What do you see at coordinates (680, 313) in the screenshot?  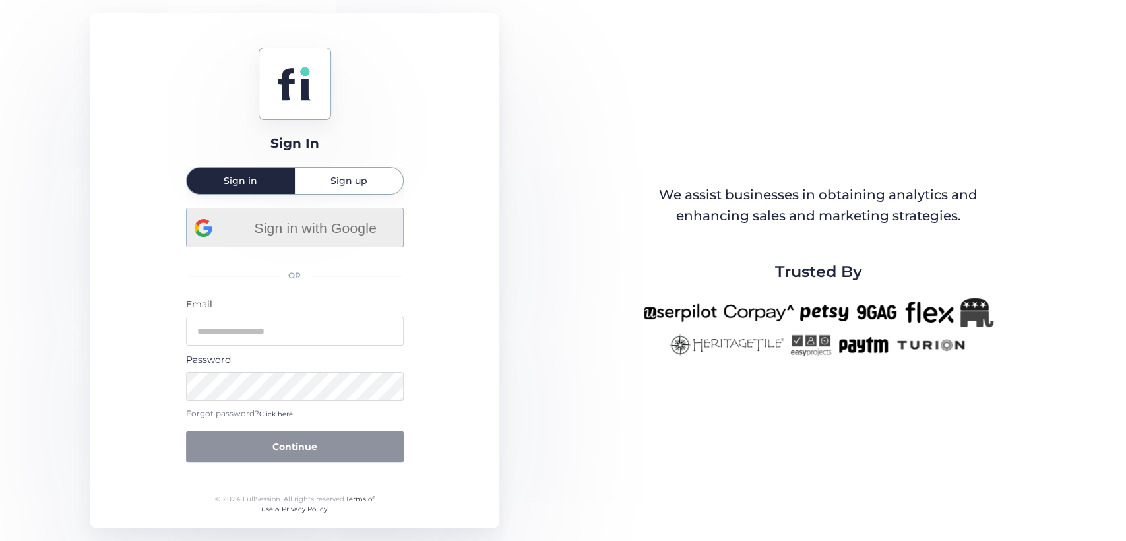 I see `img: userpilot-new.png` at bounding box center [680, 313].